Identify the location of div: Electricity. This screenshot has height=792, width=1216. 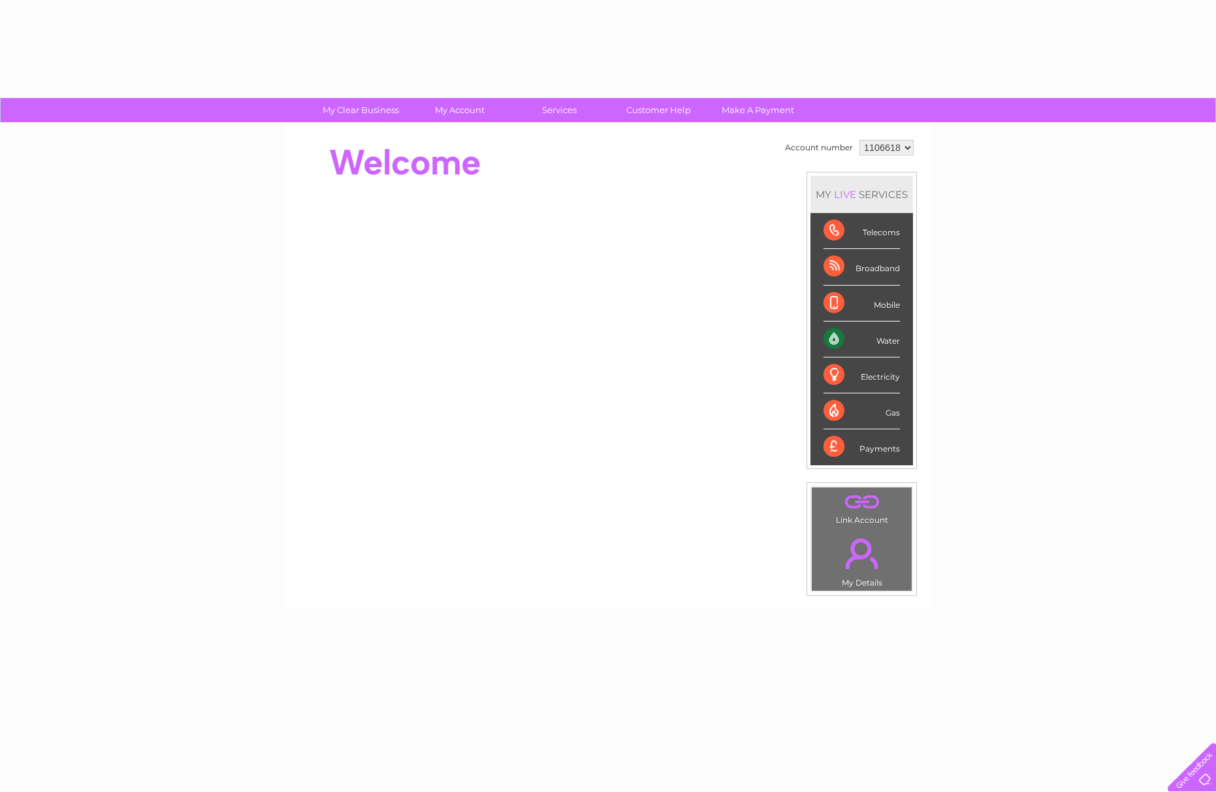
(862, 375).